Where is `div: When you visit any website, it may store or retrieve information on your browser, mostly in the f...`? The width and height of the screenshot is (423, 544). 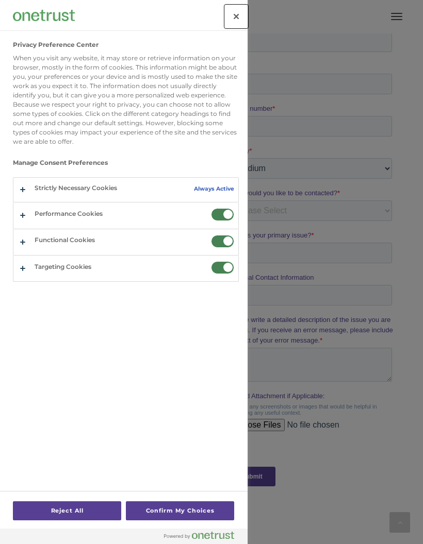
div: When you visit any website, it may store or retrieve information on your browser, mostly in the f... is located at coordinates (126, 100).